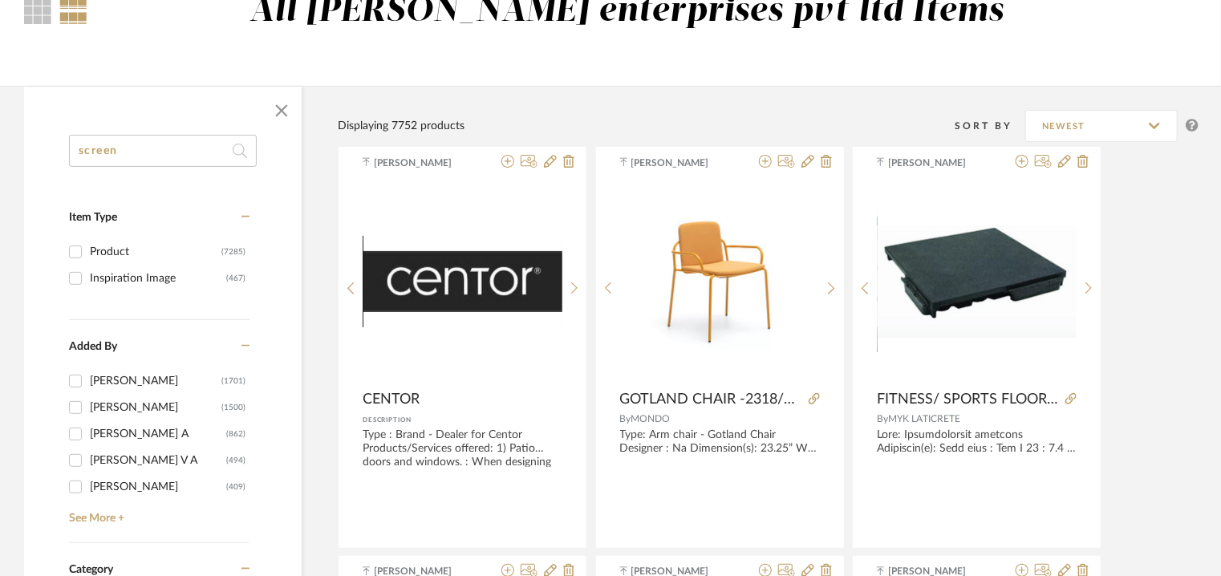 This screenshot has width=1221, height=576. I want to click on span: CENTOR, so click(391, 400).